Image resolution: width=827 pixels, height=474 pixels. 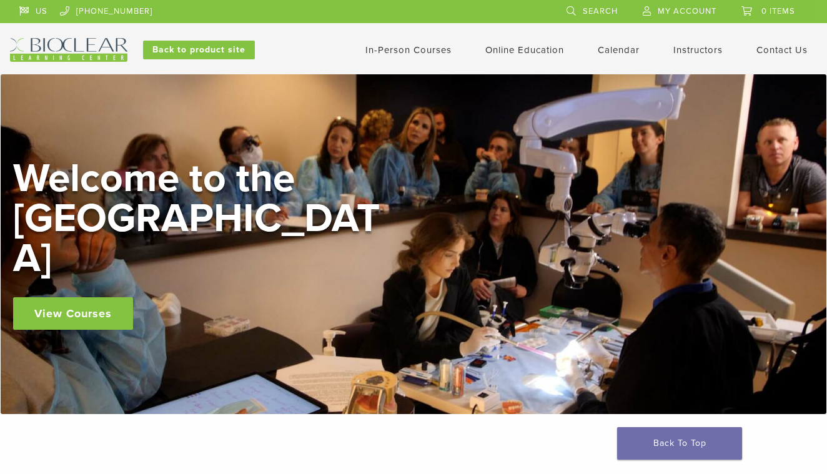 I want to click on a: Calendar, so click(x=619, y=50).